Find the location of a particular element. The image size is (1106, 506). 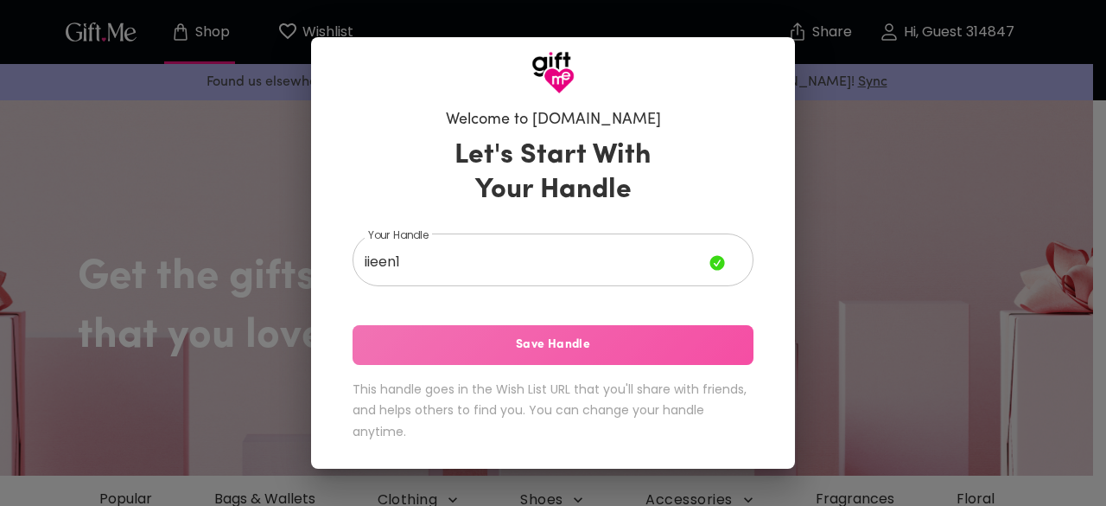

h6: This handle goes in the Wish List URL that you'll share with friends, and helps others to find yo... is located at coordinates (553, 411).